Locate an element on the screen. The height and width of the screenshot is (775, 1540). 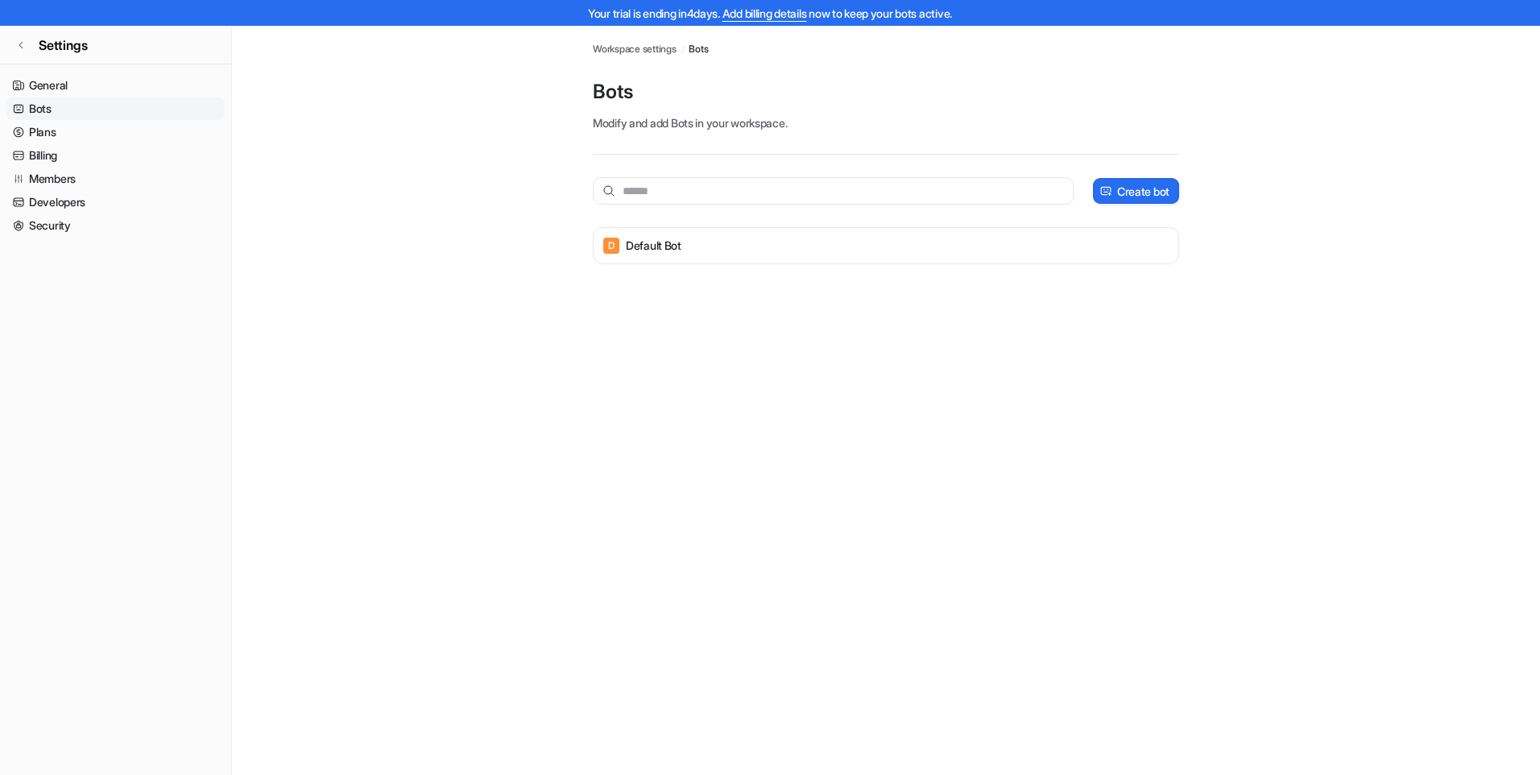
button: Create bot is located at coordinates (1136, 191).